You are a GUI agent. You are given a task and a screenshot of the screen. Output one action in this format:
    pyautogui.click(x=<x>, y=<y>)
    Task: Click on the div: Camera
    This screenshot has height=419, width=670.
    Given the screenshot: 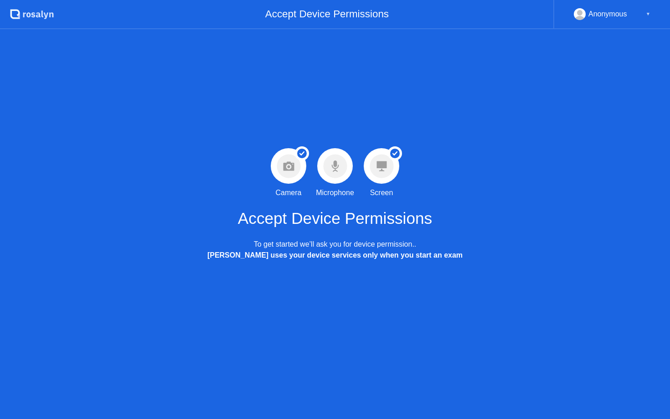 What is the action you would take?
    pyautogui.click(x=288, y=193)
    